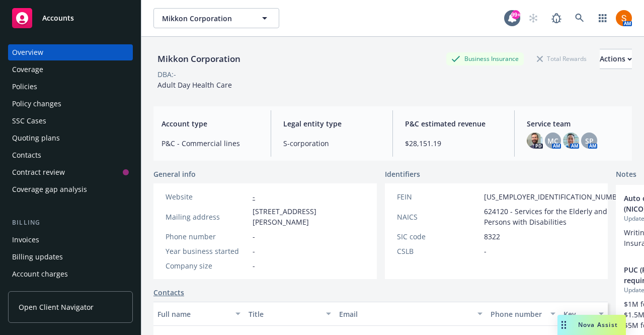 The image size is (644, 335). What do you see at coordinates (58, 18) in the screenshot?
I see `span: Accounts` at bounding box center [58, 18].